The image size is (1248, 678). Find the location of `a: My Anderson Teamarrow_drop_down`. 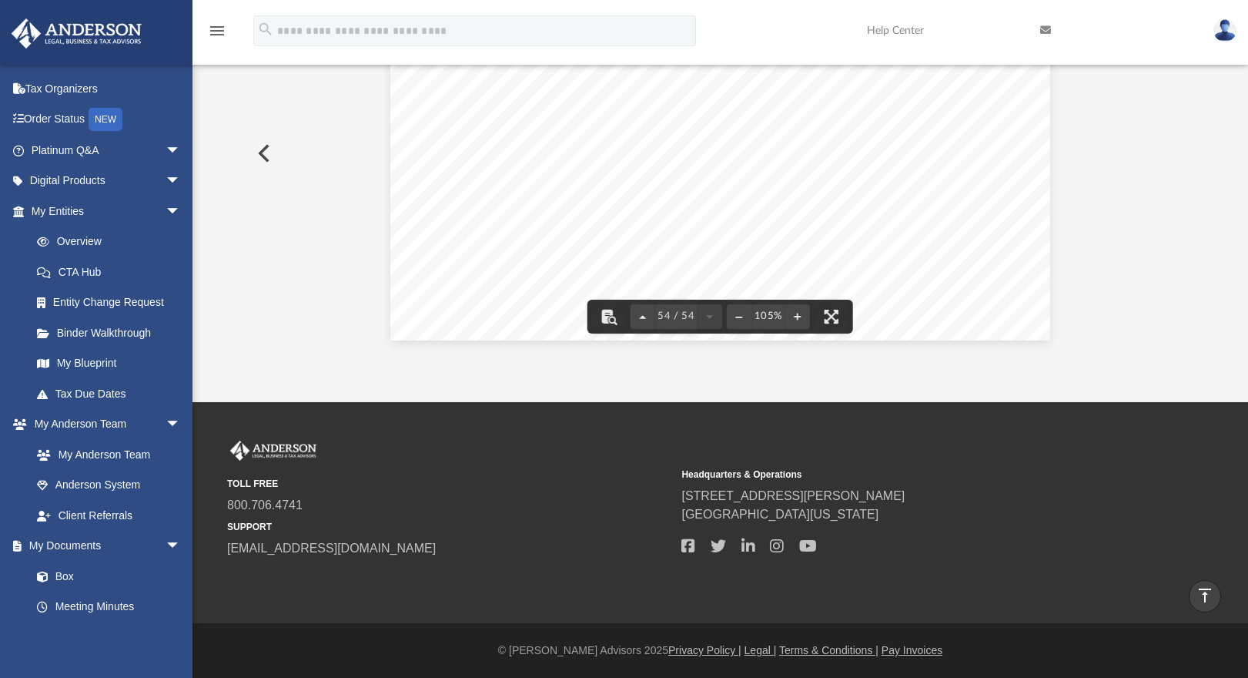

a: My Anderson Teamarrow_drop_down is located at coordinates (103, 424).